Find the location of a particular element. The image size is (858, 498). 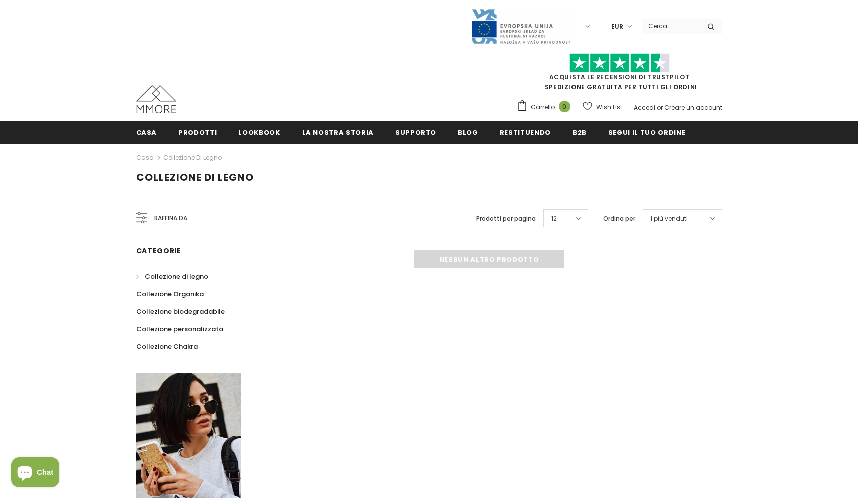

span: EUR is located at coordinates (617, 27).